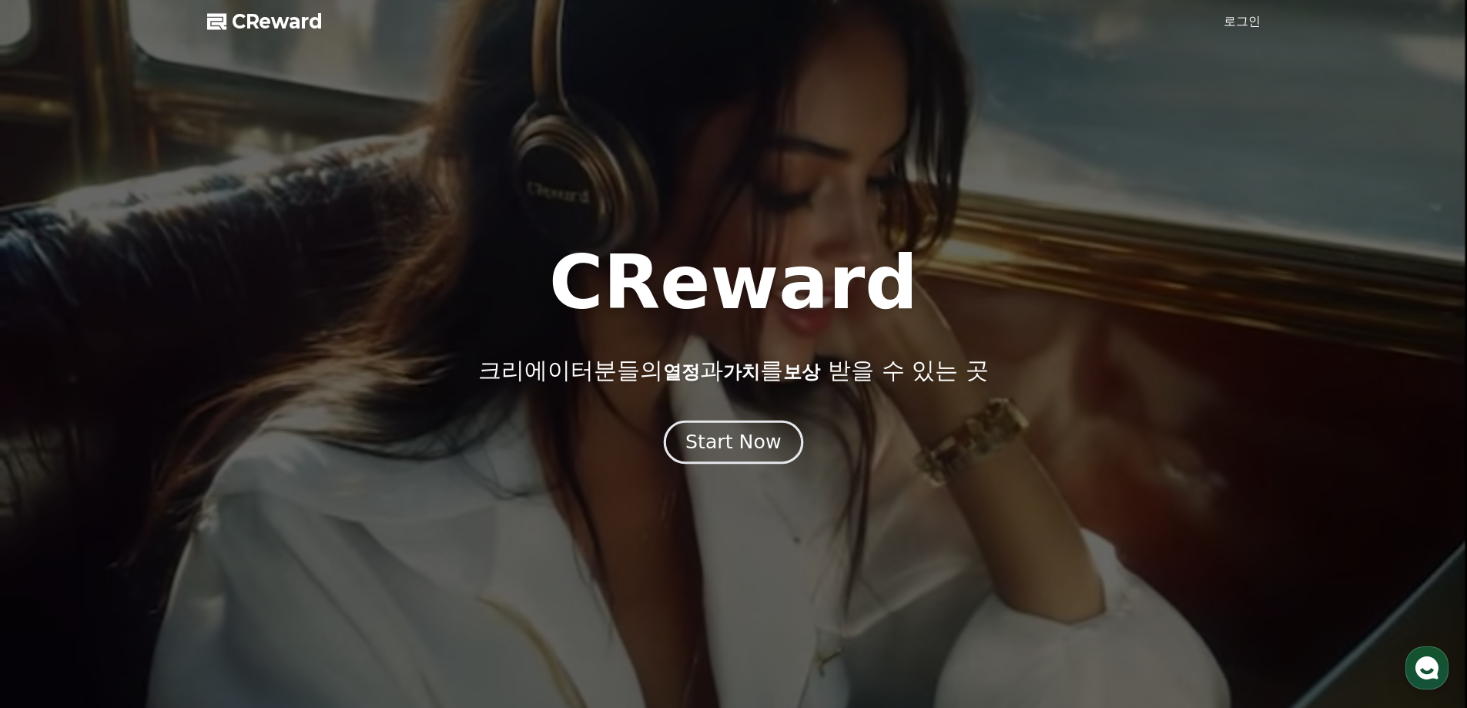 This screenshot has width=1467, height=708. What do you see at coordinates (681, 372) in the screenshot?
I see `span: 열정` at bounding box center [681, 372].